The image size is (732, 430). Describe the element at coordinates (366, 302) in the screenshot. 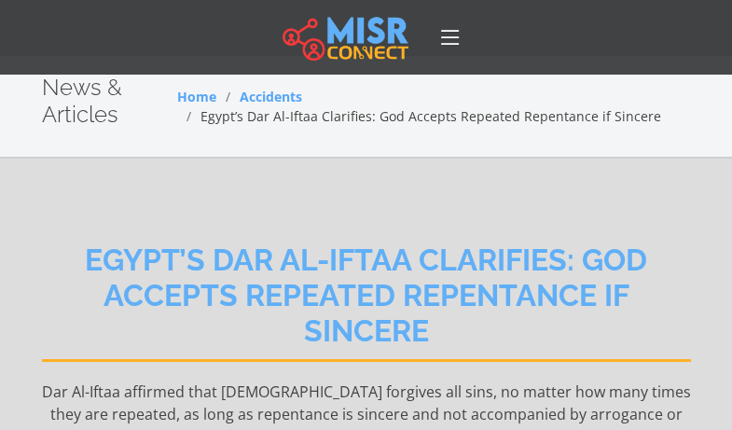

I see `h2: Egypt’s Dar Al-Iftaa Clarifies: God Accepts Repeated Repentance if Sincere` at that location.